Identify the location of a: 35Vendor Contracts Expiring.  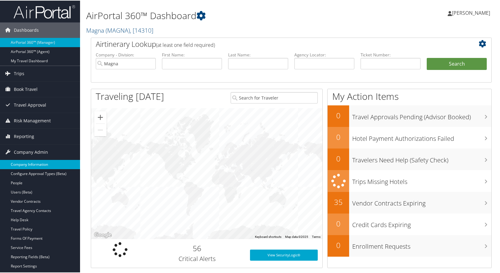
(409, 202).